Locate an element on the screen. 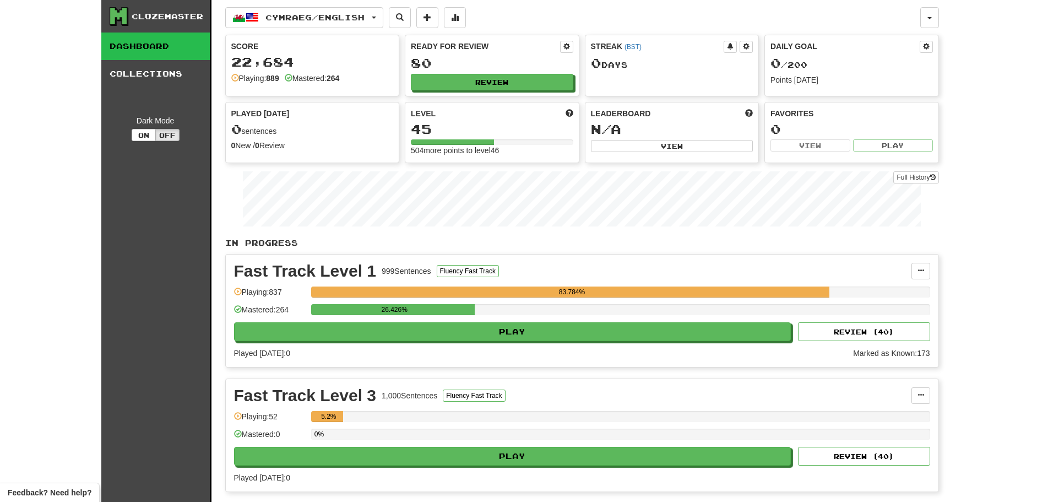  a: Full History is located at coordinates (916, 177).